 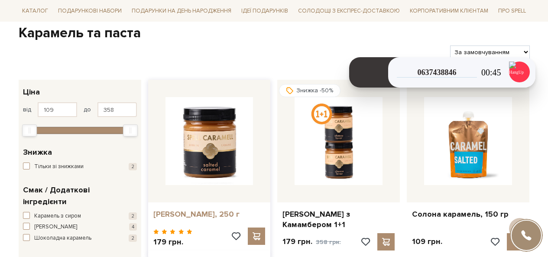 What do you see at coordinates (27, 110) in the screenshot?
I see `span: від` at bounding box center [27, 110].